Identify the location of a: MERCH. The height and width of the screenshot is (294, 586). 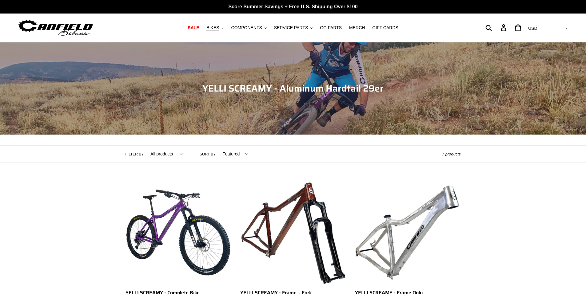
(357, 28).